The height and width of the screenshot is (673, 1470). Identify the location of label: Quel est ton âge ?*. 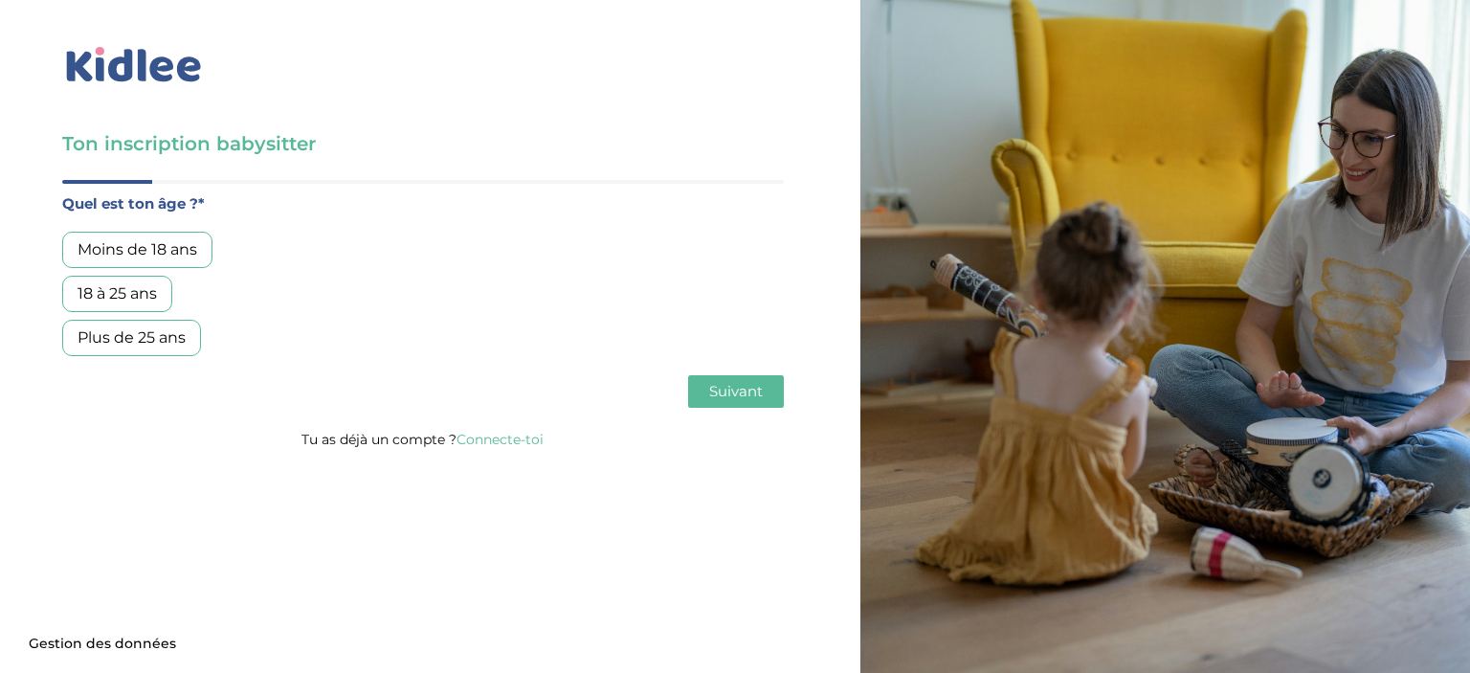
(423, 204).